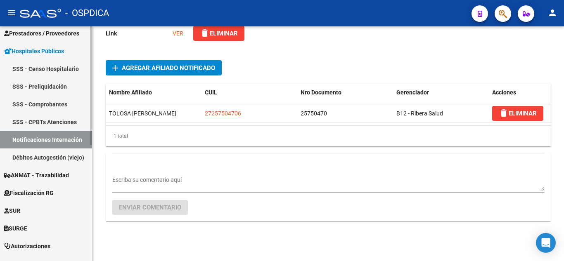 Image resolution: width=564 pixels, height=261 pixels. Describe the element at coordinates (12, 211) in the screenshot. I see `span: SUR` at that location.